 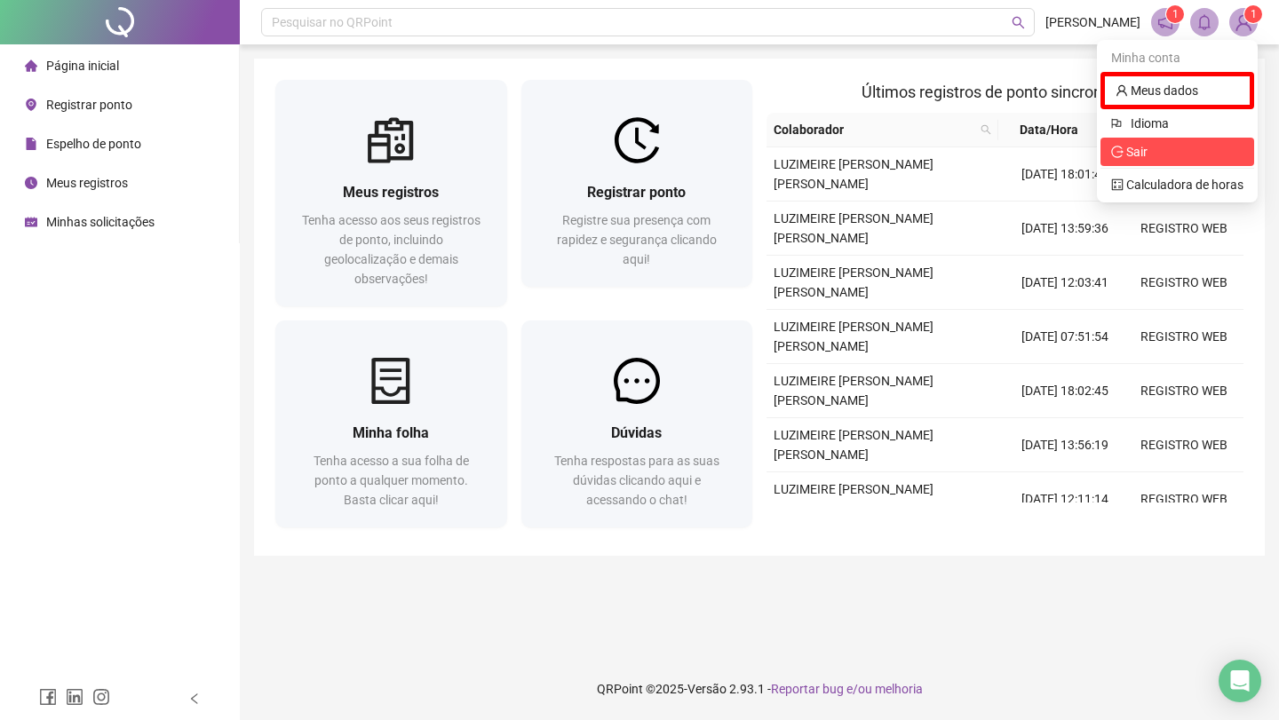 What do you see at coordinates (1117, 123) in the screenshot?
I see `span: flag` at bounding box center [1117, 123].